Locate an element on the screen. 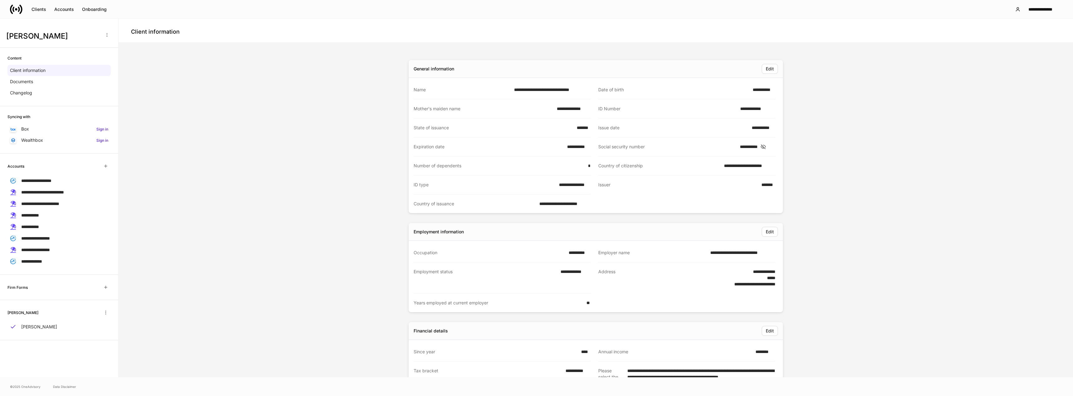 Image resolution: width=1073 pixels, height=396 pixels. div: Employment status is located at coordinates (485, 278).